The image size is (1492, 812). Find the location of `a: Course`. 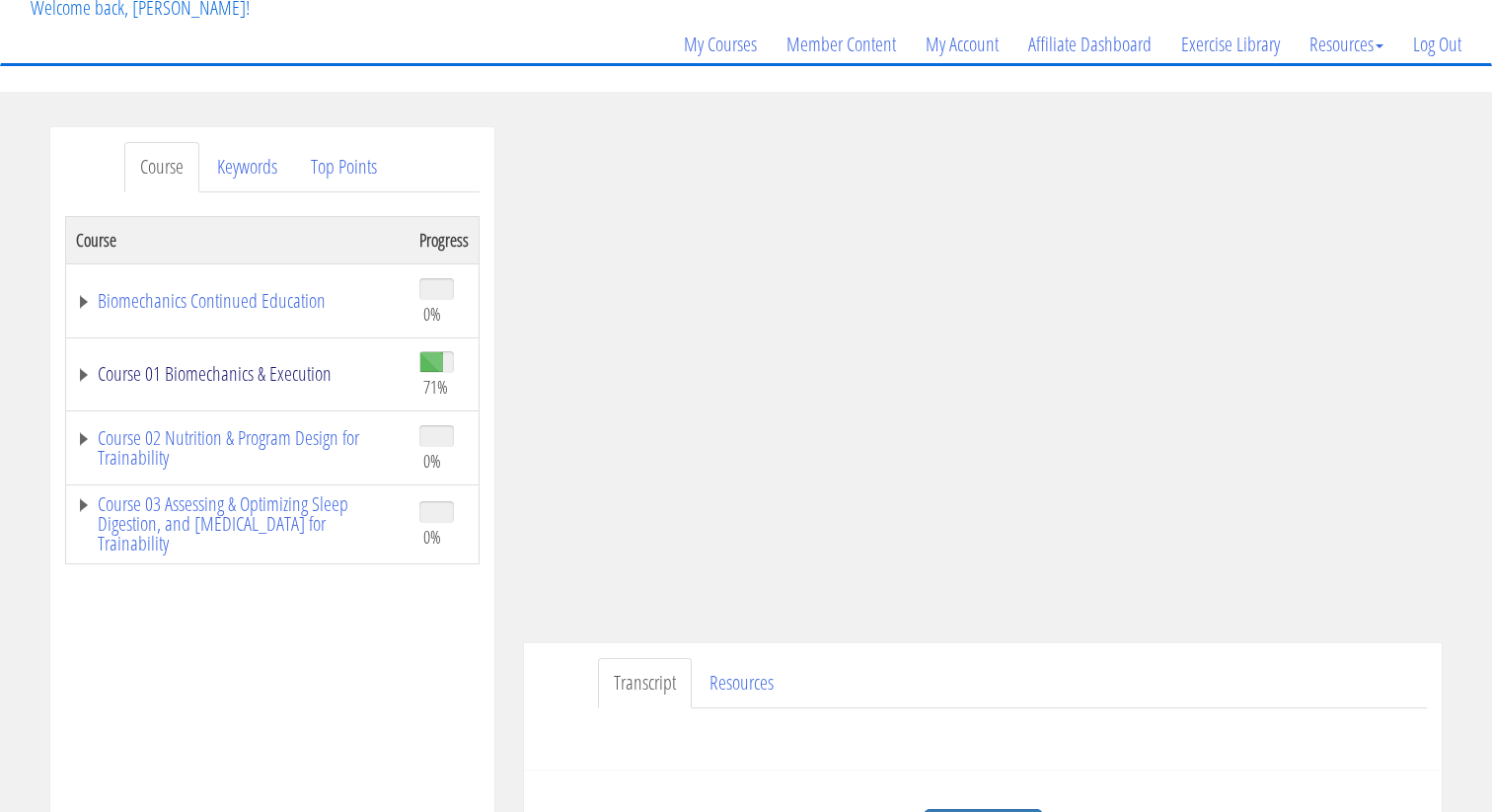

a: Course is located at coordinates (162, 167).